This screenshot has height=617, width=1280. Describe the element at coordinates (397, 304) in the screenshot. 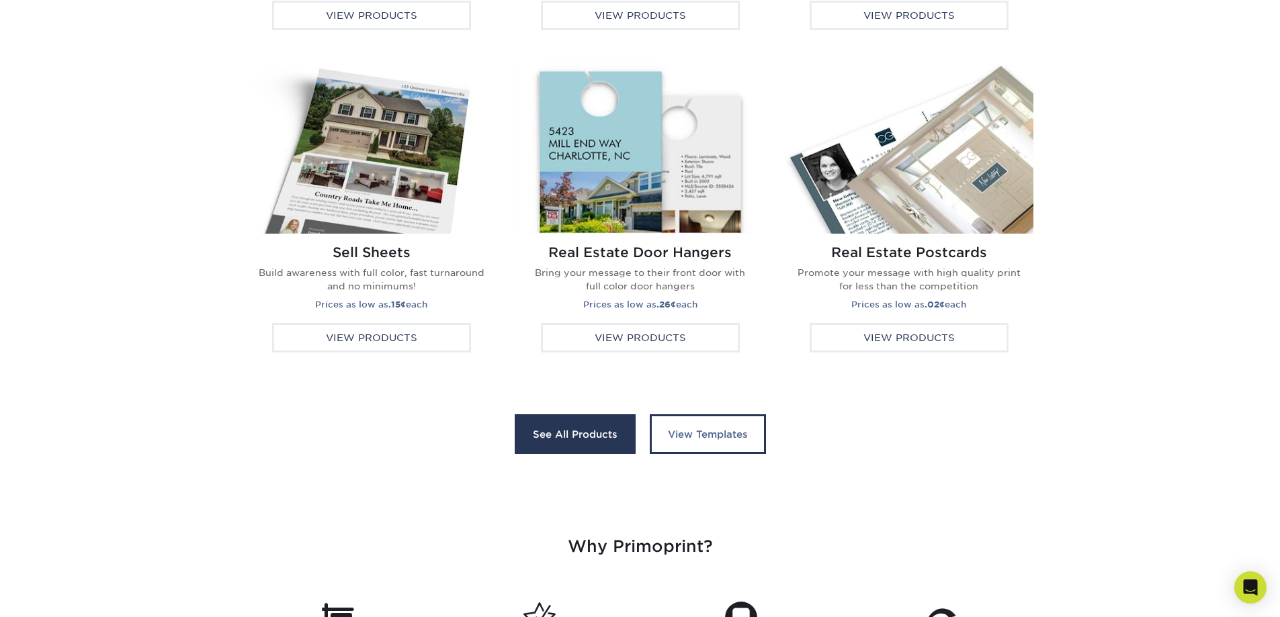

I see `strong: .15¢` at that location.